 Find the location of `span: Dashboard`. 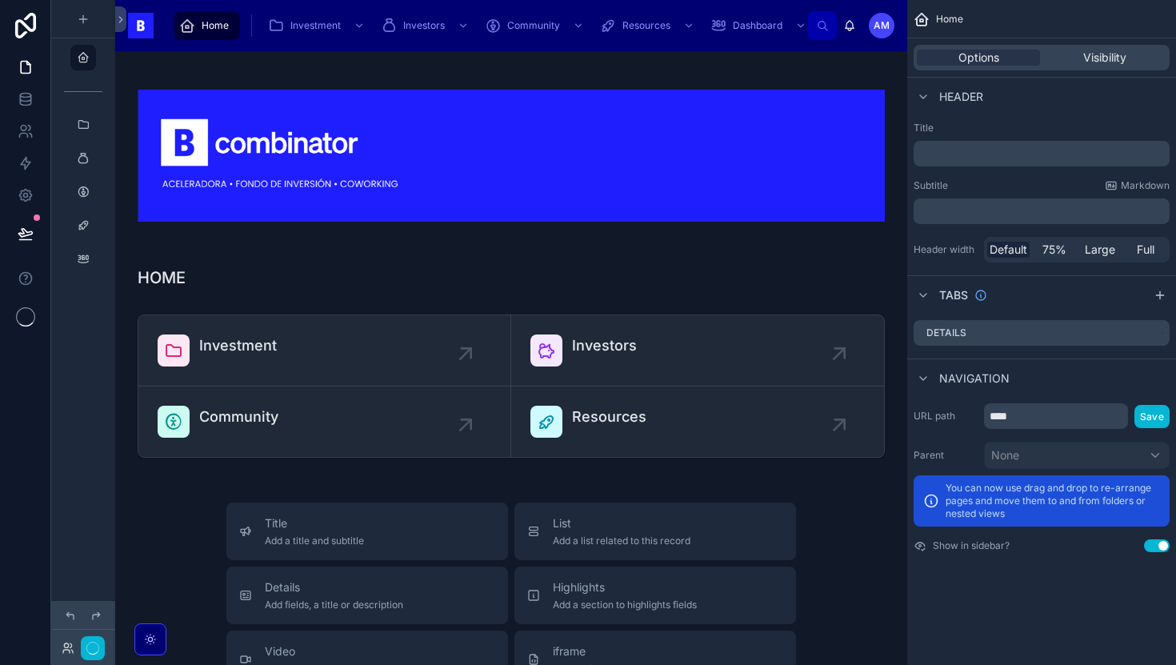

span: Dashboard is located at coordinates (758, 26).